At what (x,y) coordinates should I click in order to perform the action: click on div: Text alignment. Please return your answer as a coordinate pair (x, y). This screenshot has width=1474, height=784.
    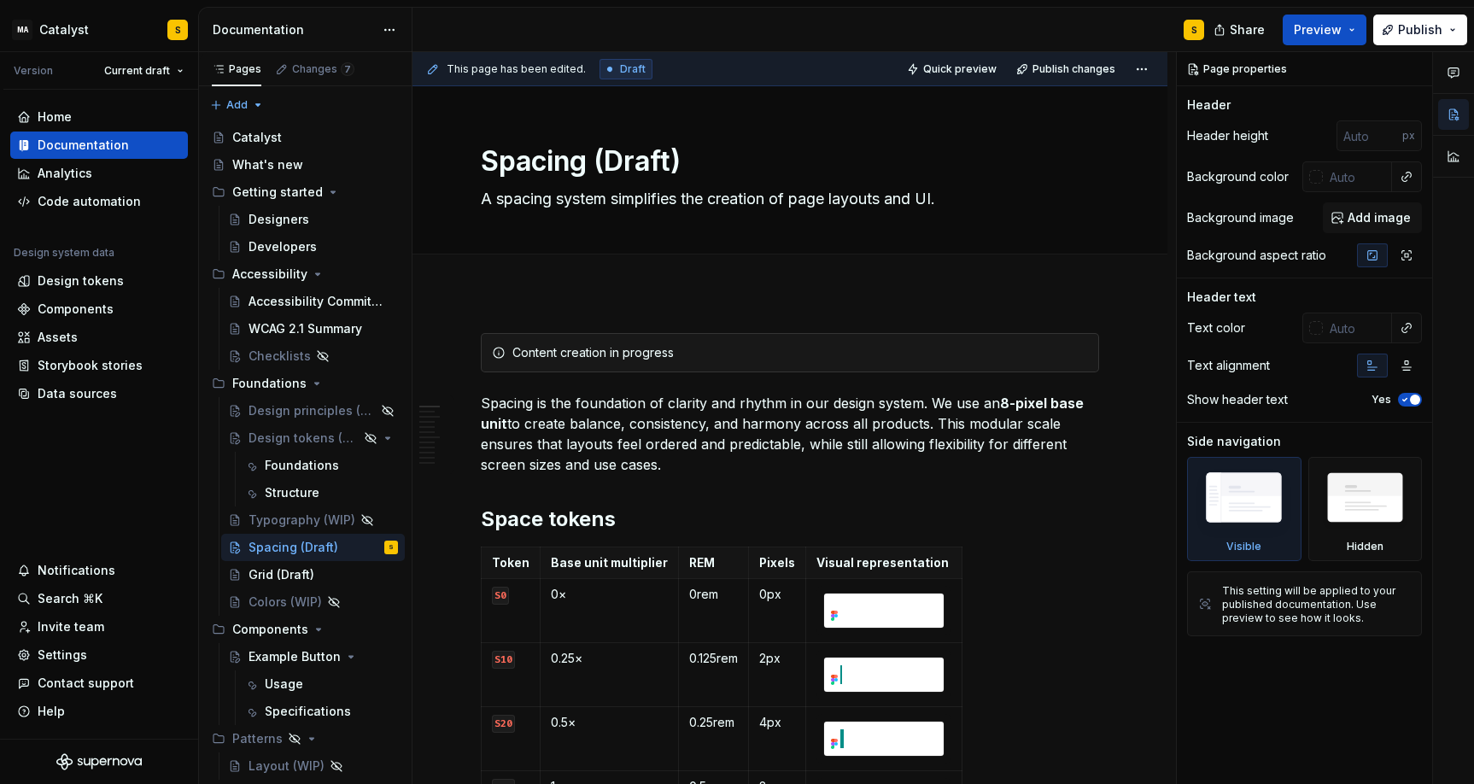
    Looking at the image, I should click on (1228, 365).